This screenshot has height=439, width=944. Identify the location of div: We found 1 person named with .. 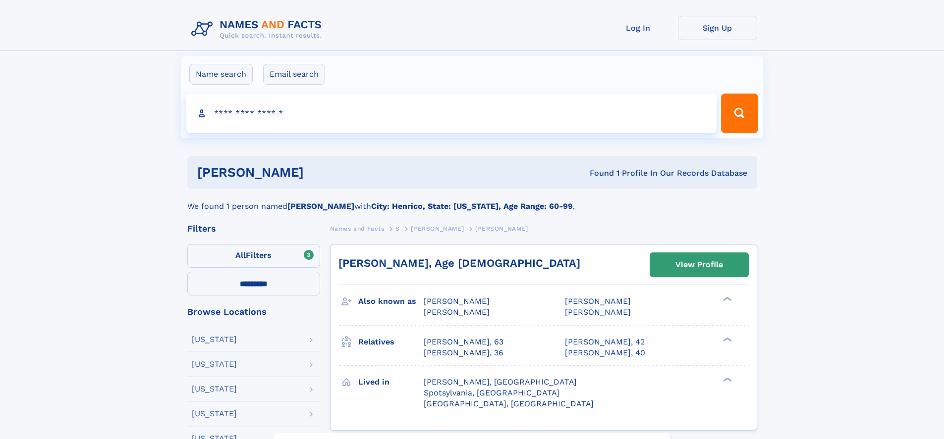
(472, 201).